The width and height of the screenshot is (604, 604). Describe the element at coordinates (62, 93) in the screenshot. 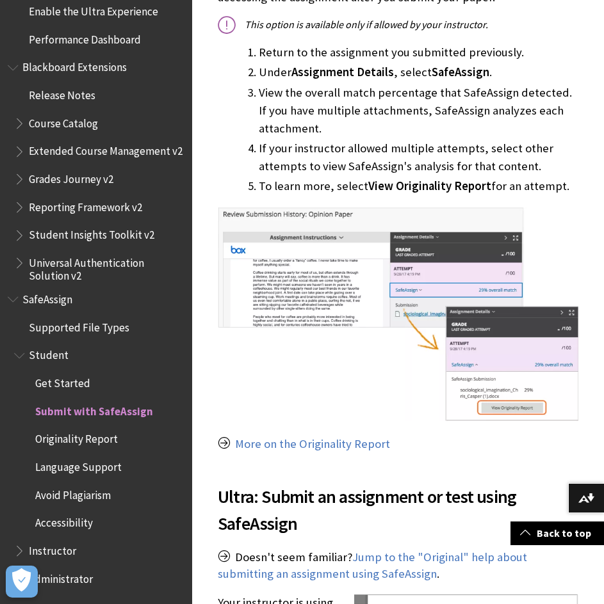

I see `span: Release Notes` at that location.